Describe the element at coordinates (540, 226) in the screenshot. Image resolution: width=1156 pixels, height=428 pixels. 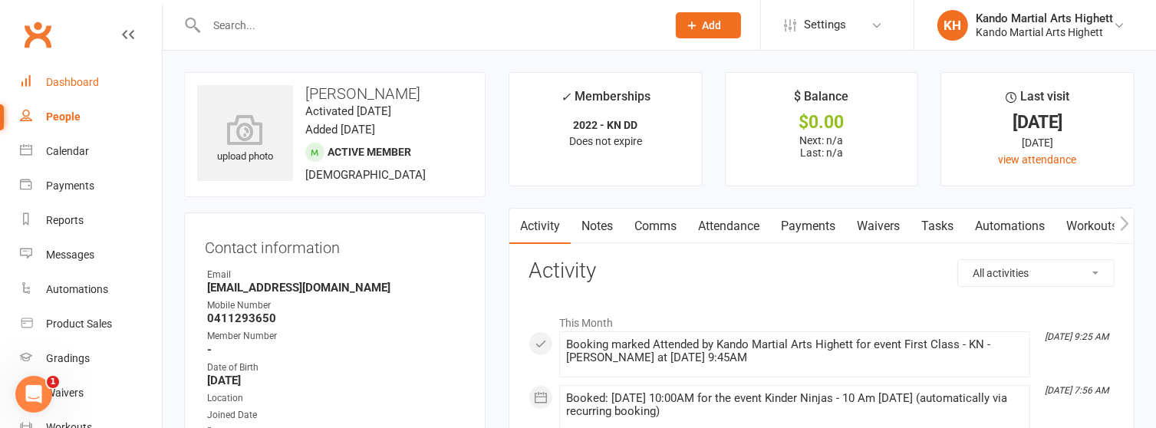
I see `a: Activity` at that location.